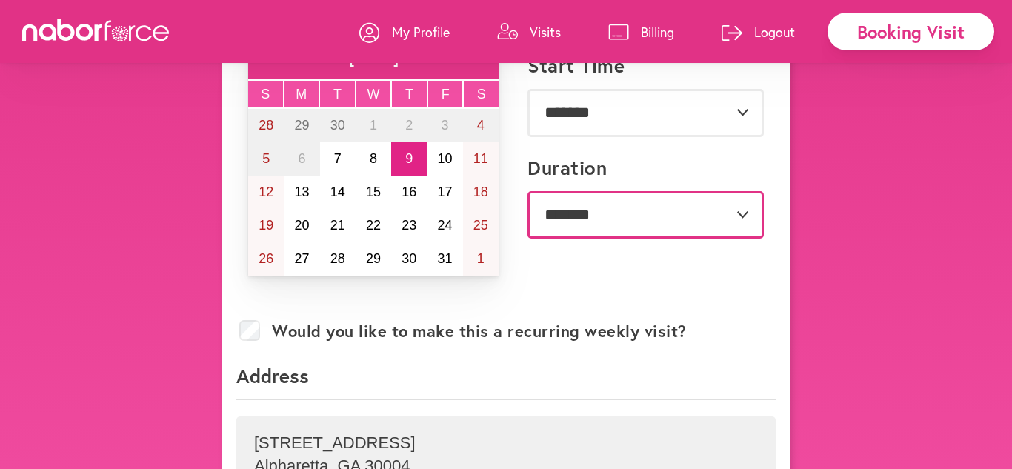  I want to click on p: Billing, so click(657, 32).